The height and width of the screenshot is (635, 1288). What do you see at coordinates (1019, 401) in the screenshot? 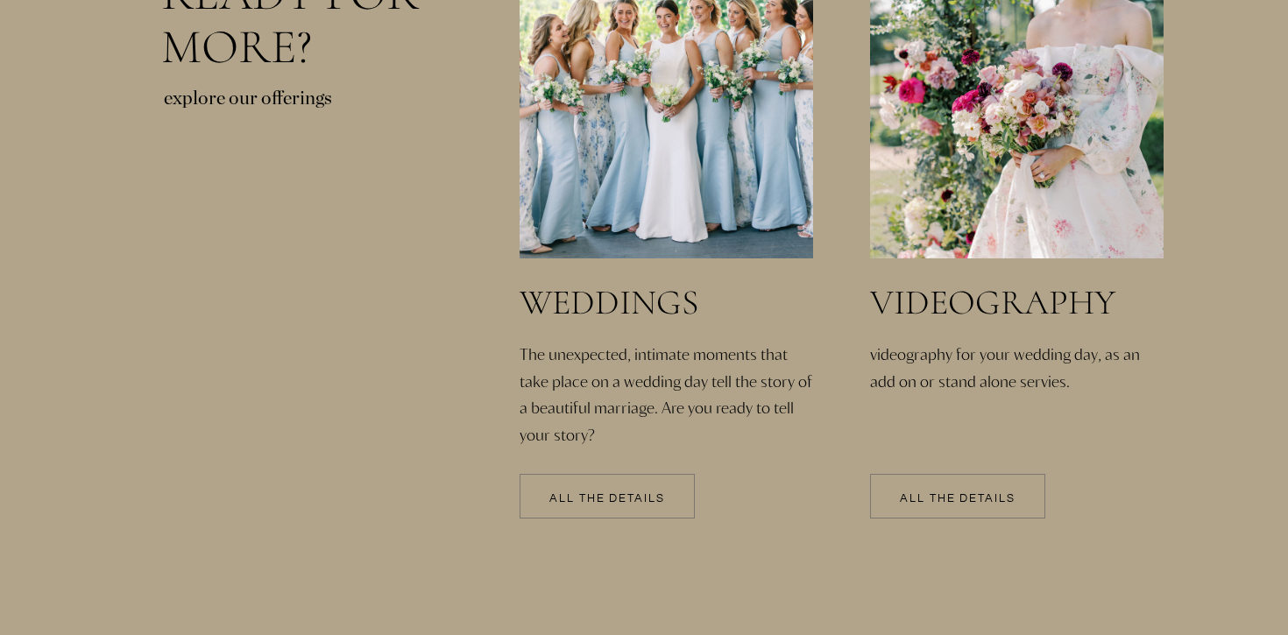
I see `p: videography for your wedding day, as an add on or stand alone servies.` at bounding box center [1019, 401].